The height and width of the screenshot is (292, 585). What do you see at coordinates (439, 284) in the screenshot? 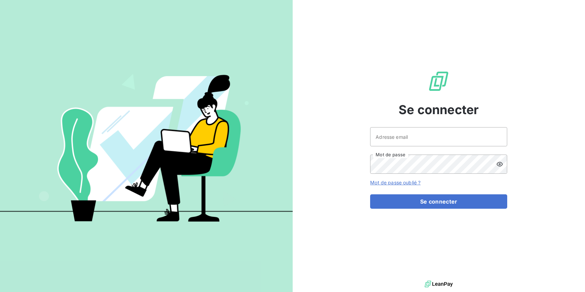
I see `img: logo` at bounding box center [439, 284].